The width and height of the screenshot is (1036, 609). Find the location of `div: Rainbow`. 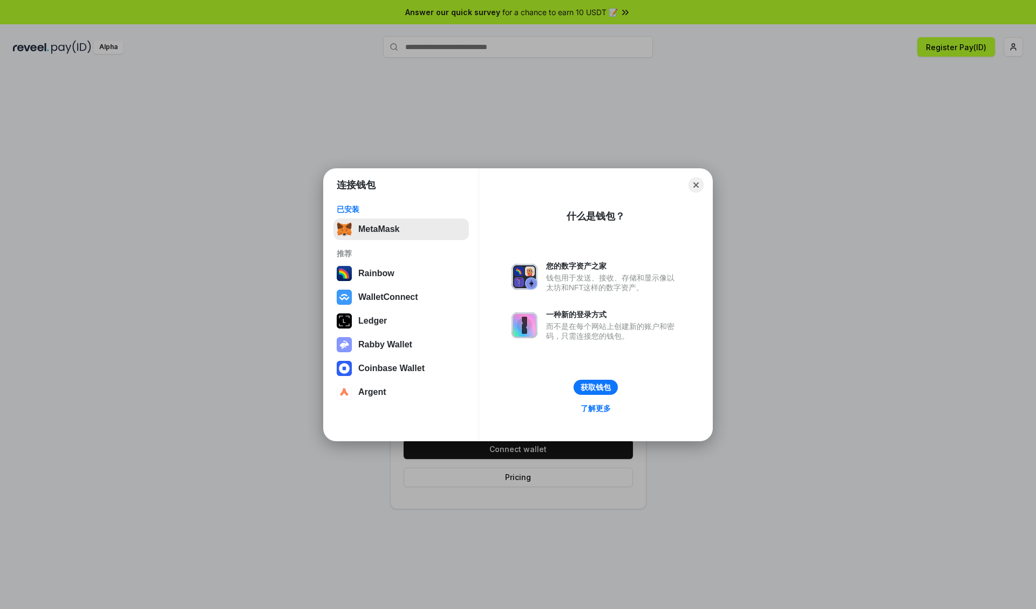

div: Rainbow is located at coordinates (376, 274).